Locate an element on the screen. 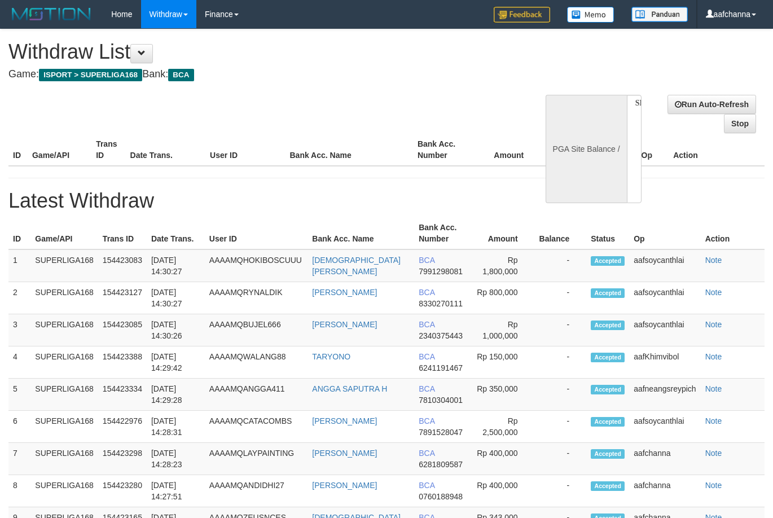 The height and width of the screenshot is (518, 773). h1: Latest Withdraw is located at coordinates (387, 201).